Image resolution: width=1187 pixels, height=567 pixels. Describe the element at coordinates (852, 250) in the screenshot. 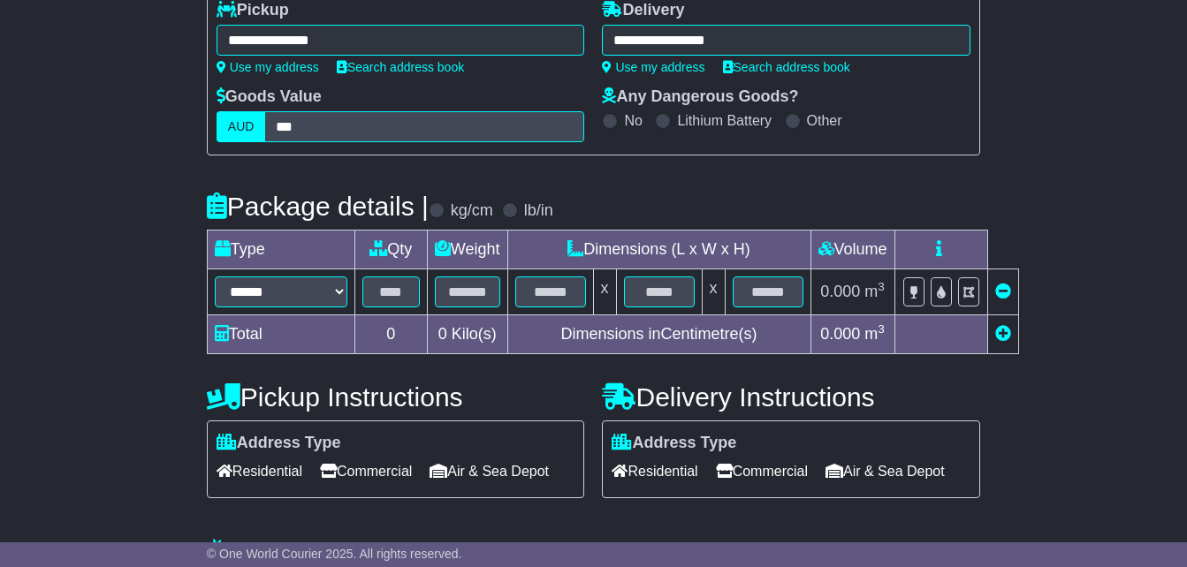

I see `td: Volume` at that location.